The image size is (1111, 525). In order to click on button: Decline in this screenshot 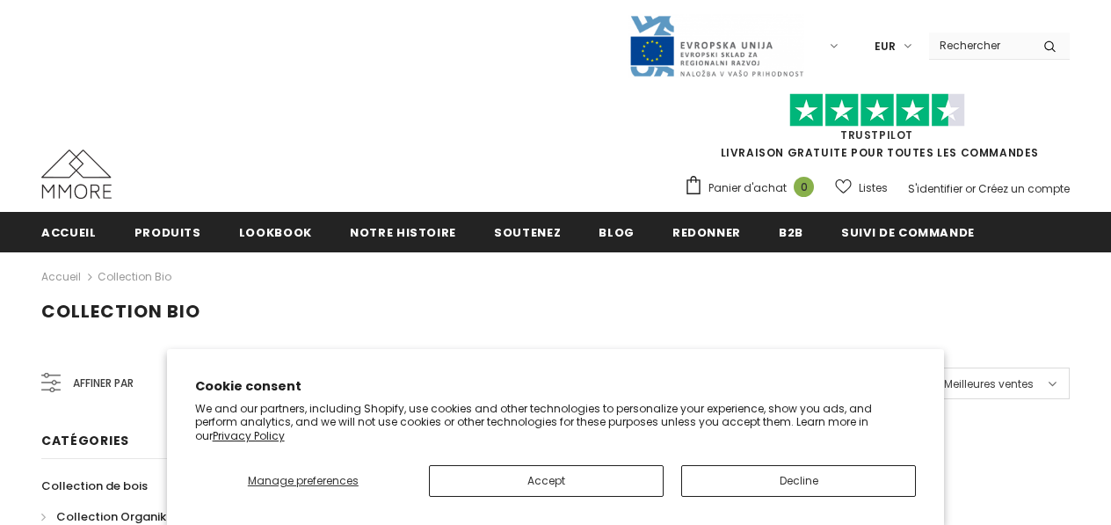, I will do `click(798, 481)`.